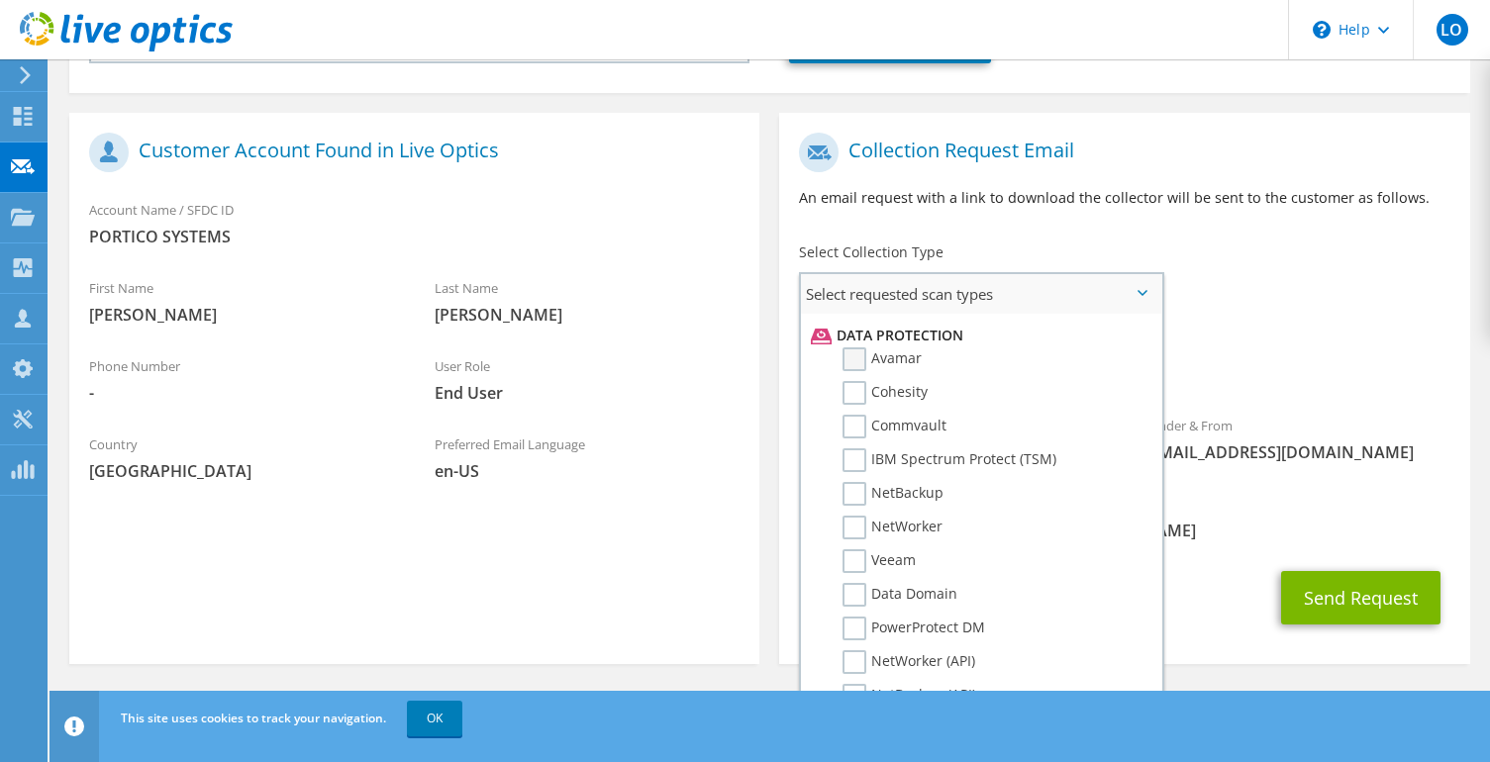  Describe the element at coordinates (882, 359) in the screenshot. I see `label: Avamar` at that location.